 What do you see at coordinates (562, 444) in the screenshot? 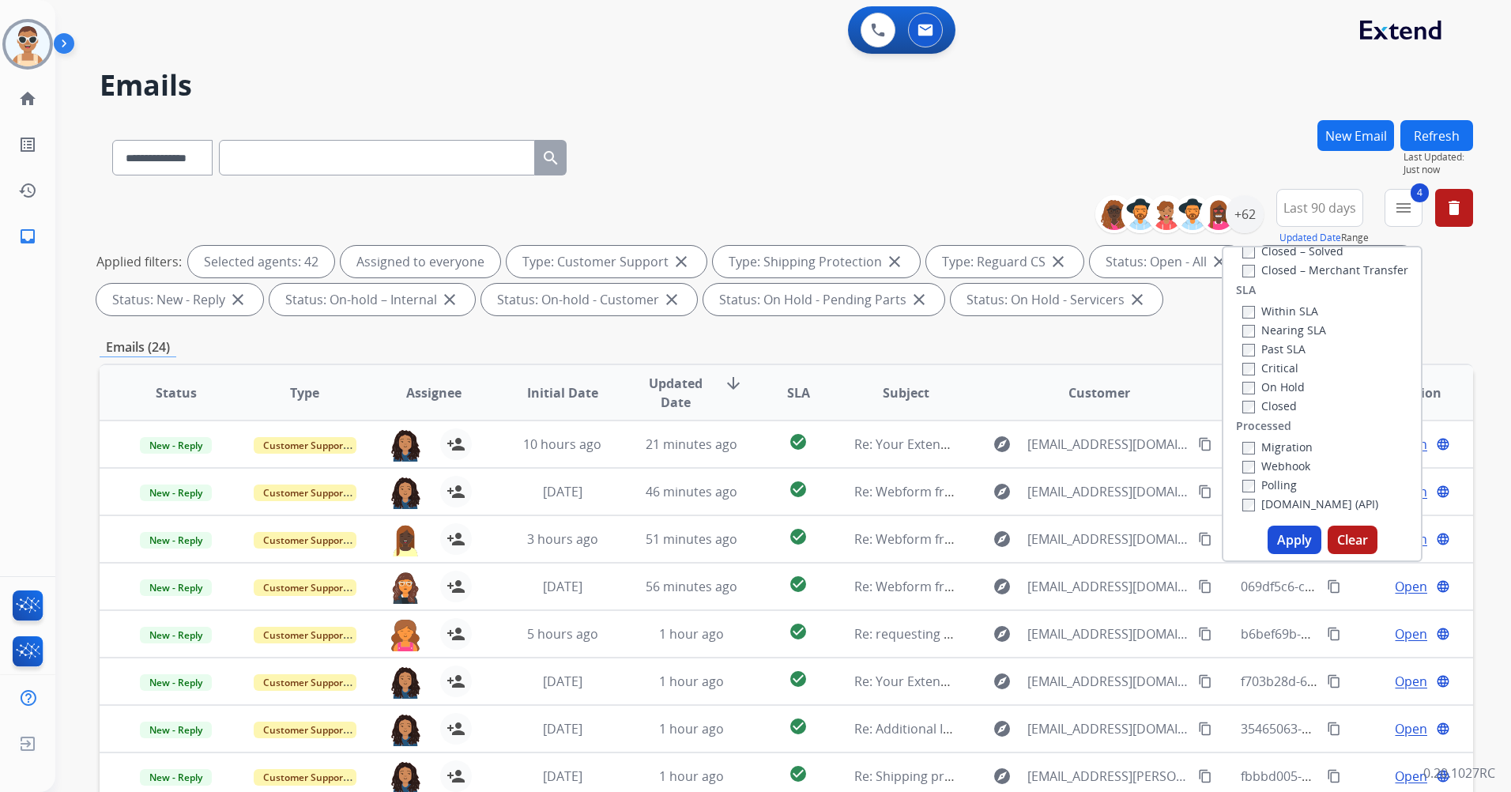
I see `span: 10 hours ago` at bounding box center [562, 444].